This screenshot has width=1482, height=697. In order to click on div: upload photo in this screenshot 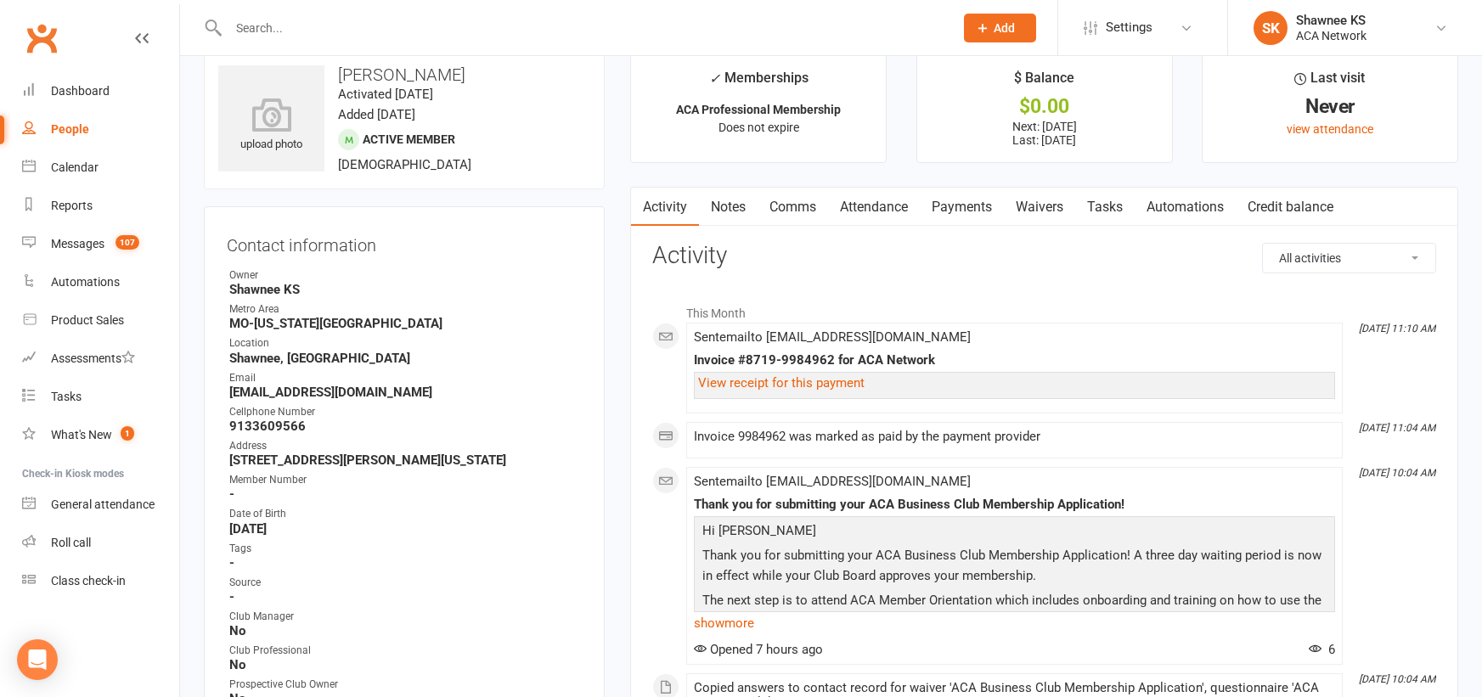, I will do `click(271, 126)`.